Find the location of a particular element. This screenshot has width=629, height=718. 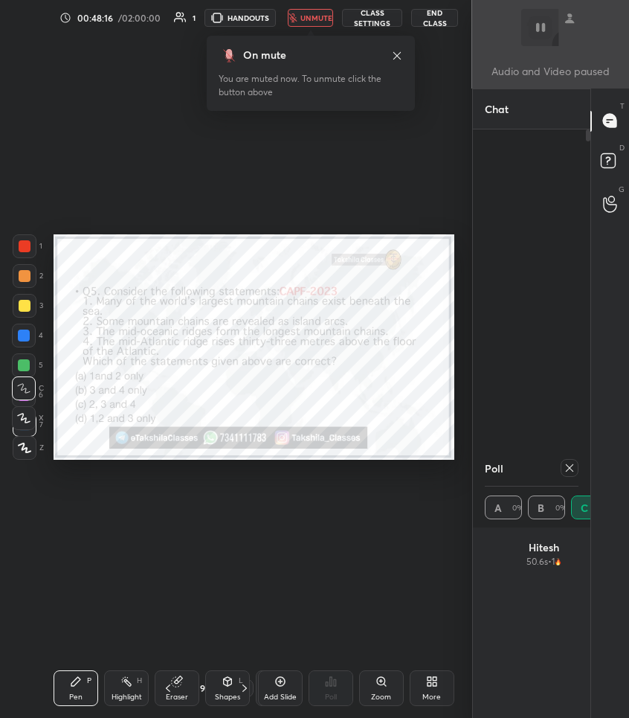

div: 4 is located at coordinates (28, 336).